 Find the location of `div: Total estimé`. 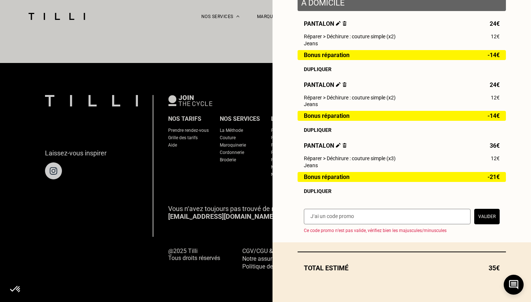

div: Total estimé is located at coordinates (401, 268).